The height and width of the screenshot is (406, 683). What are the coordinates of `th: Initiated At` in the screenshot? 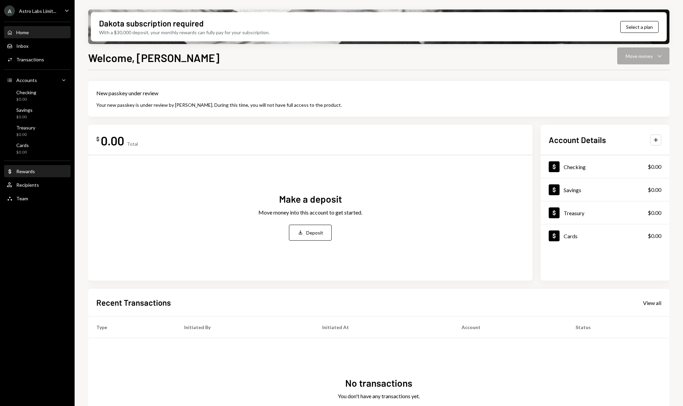 It's located at (383, 327).